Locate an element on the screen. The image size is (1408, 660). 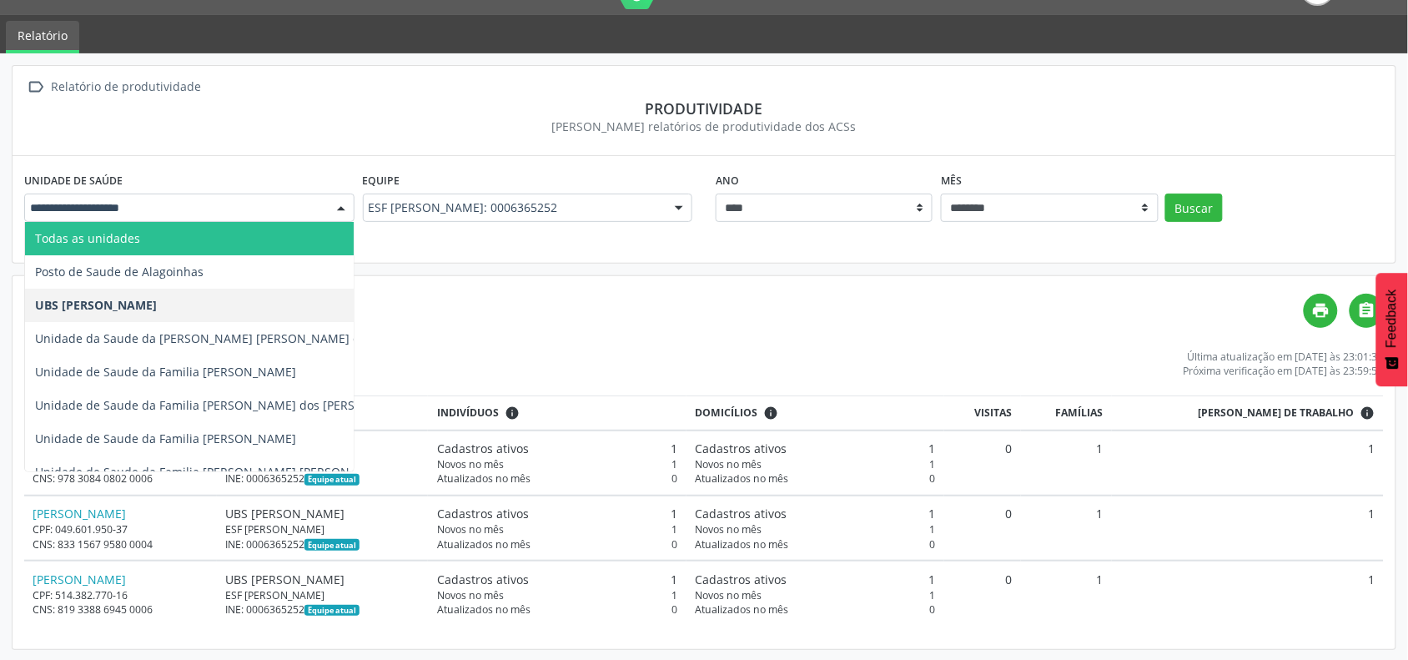
button: Buscar is located at coordinates (1194, 208).